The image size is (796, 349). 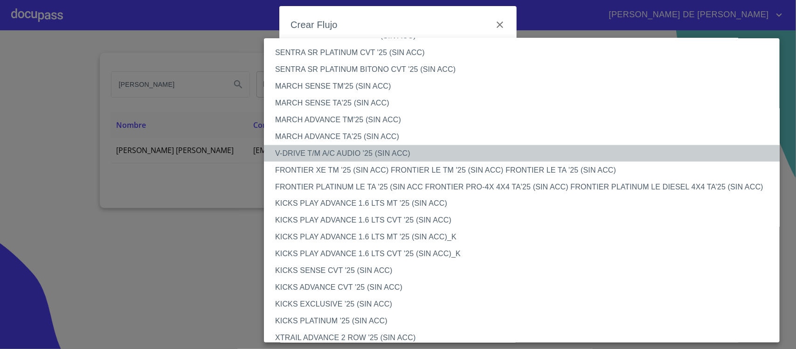 I want to click on li: MARCH SENSE TA'25 (SIN ACC), so click(x=526, y=103).